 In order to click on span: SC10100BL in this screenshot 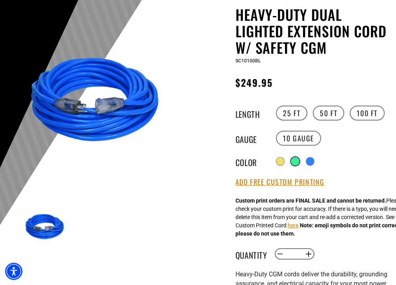, I will do `click(248, 61)`.